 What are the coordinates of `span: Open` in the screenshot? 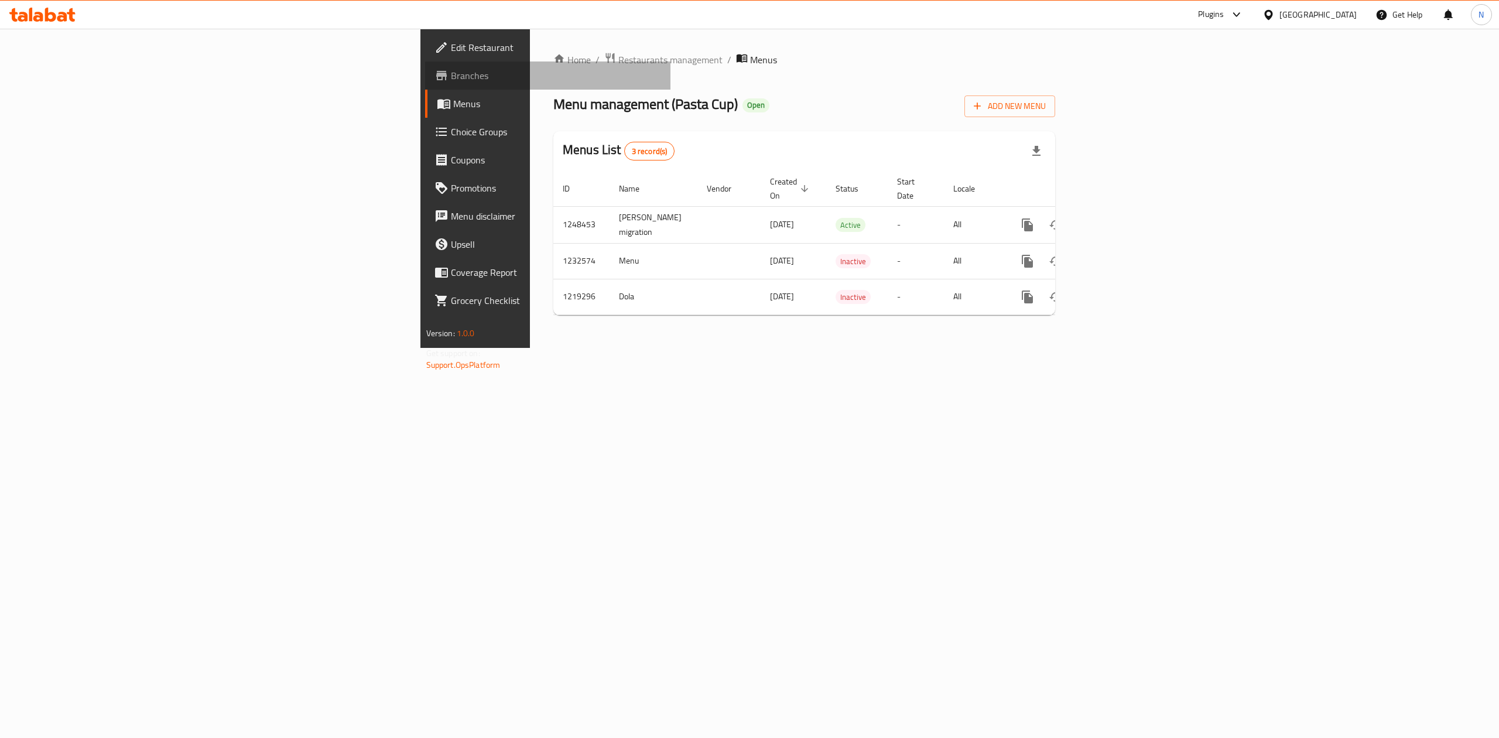 It's located at (756, 105).